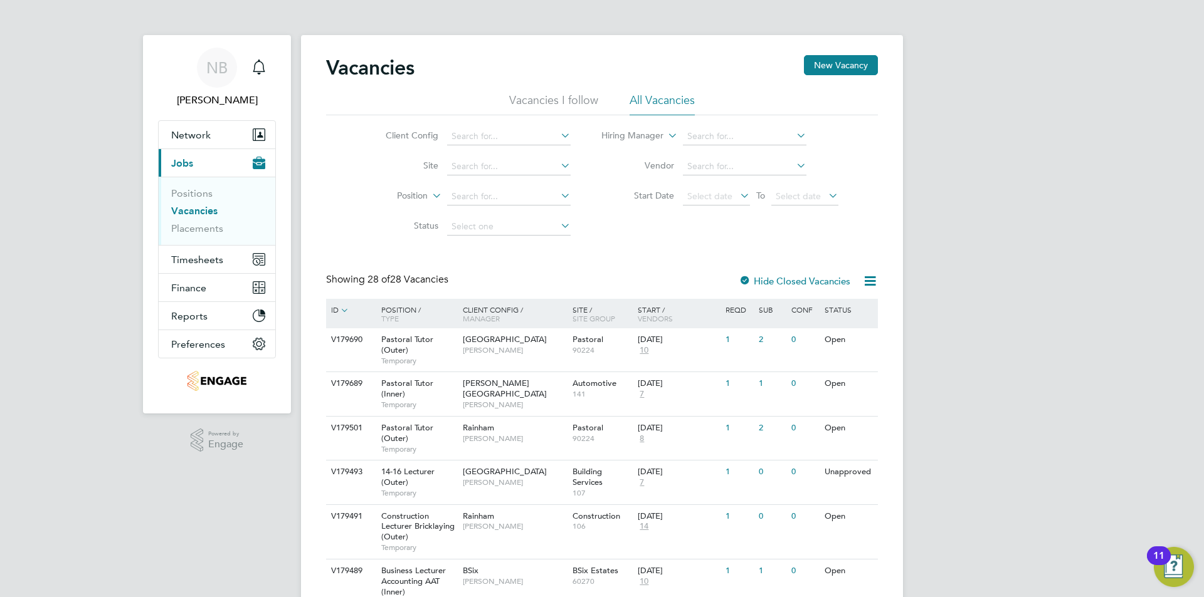  Describe the element at coordinates (391, 196) in the screenshot. I see `label: Position` at that location.